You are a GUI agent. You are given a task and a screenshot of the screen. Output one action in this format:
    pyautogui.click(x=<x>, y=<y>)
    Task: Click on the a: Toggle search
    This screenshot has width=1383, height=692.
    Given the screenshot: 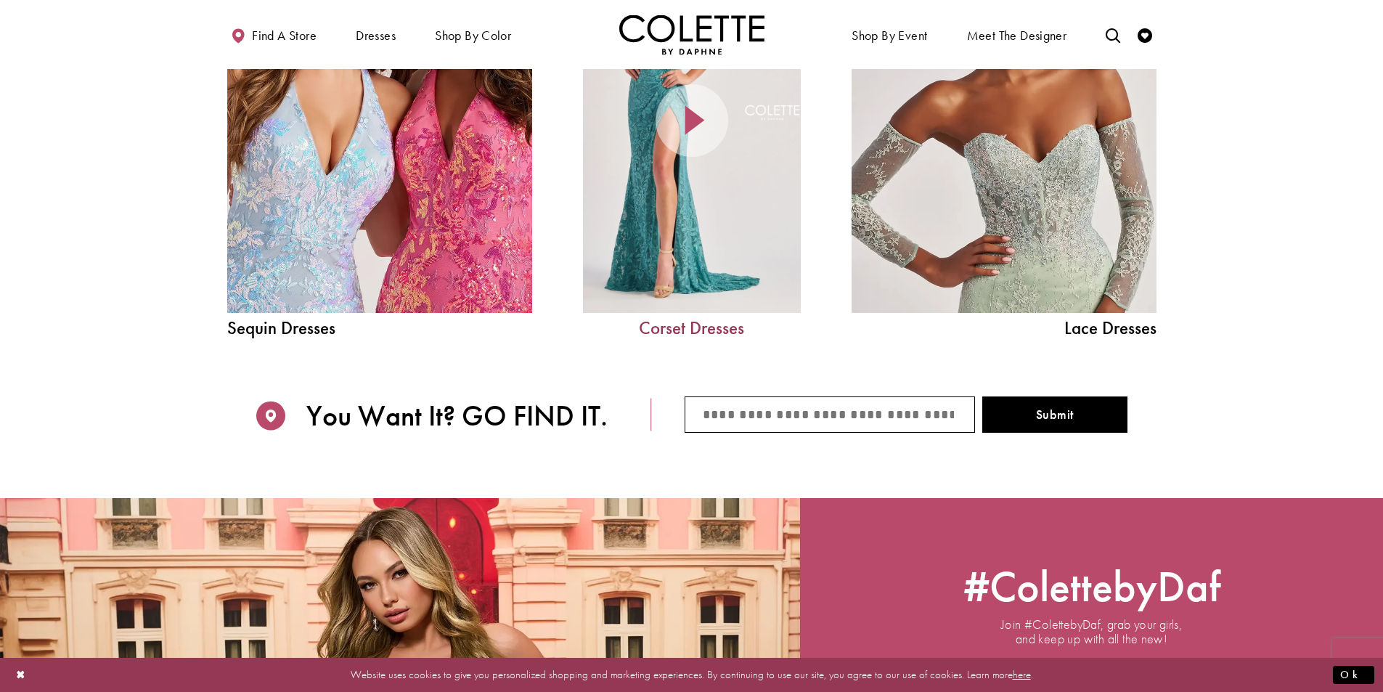 What is the action you would take?
    pyautogui.click(x=1113, y=34)
    